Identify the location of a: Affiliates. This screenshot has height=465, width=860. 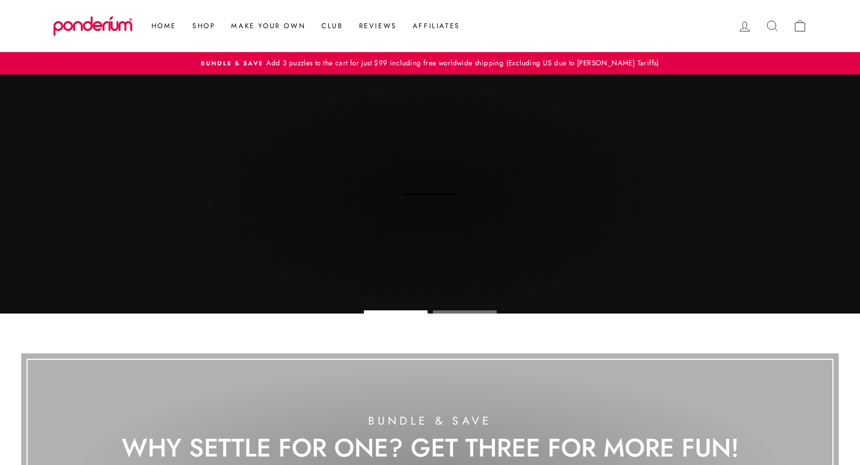
(436, 26).